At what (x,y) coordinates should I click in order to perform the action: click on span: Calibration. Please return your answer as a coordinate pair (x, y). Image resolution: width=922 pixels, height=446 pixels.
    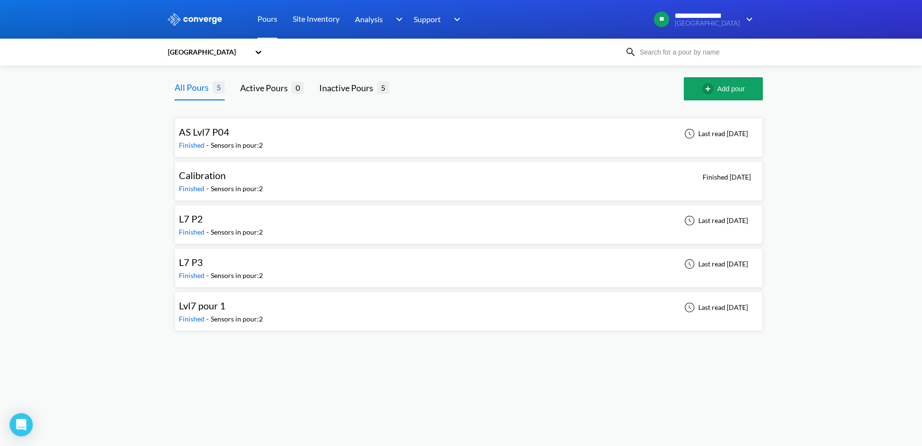
    Looking at the image, I should click on (202, 175).